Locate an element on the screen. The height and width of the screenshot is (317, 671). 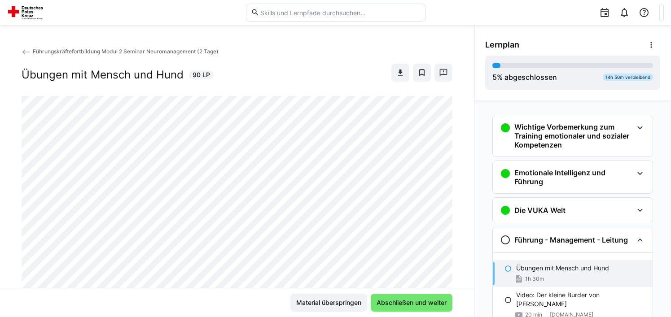
span: Führungskräftefortbildung Modul 2 Seminar Neuromanagement (2 Tage) is located at coordinates (126, 51).